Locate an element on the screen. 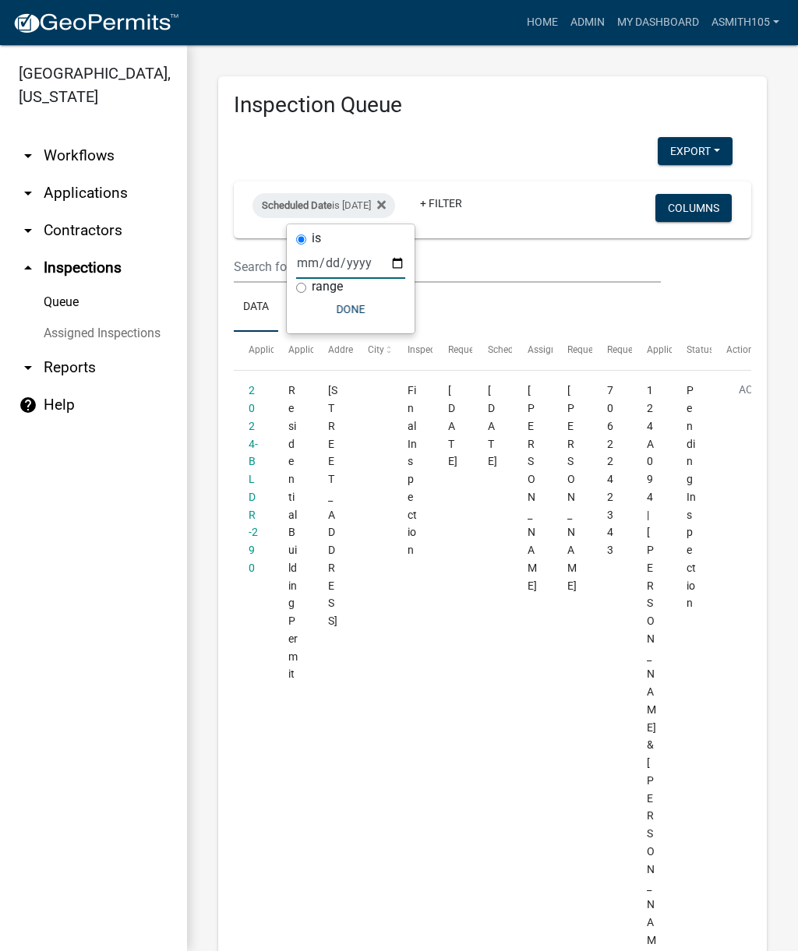 The image size is (798, 951). input: Search for inspections is located at coordinates (447, 266).